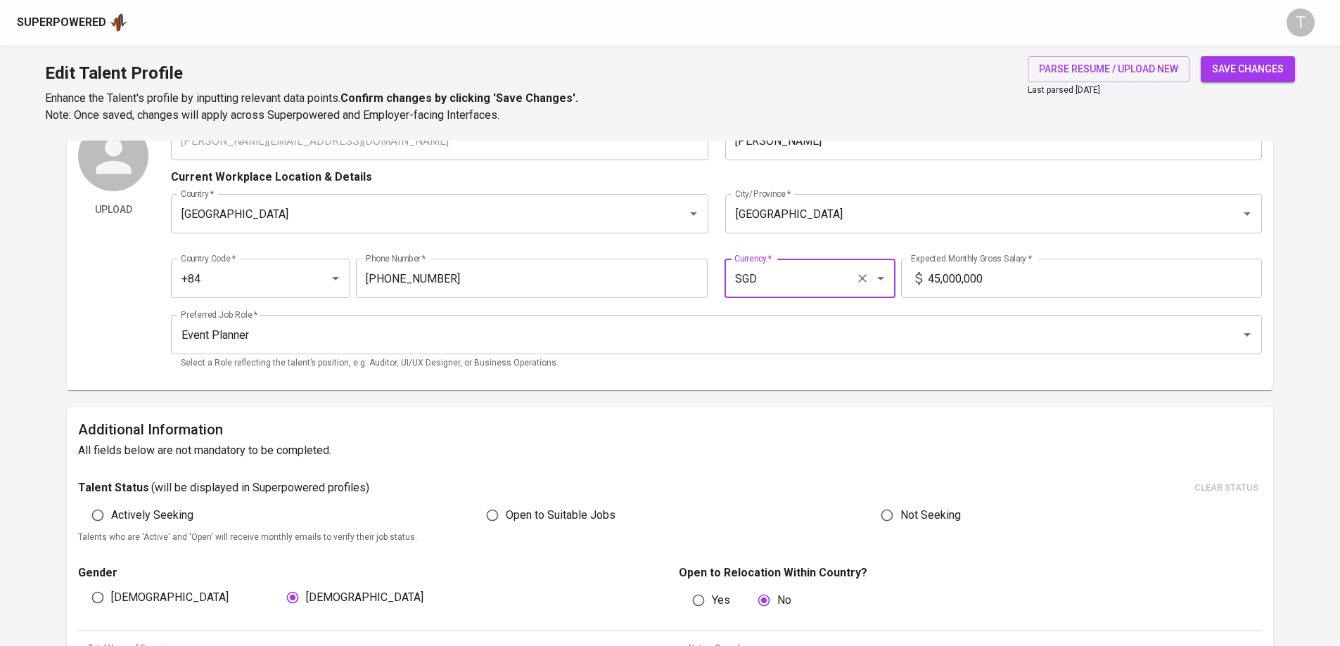 The image size is (1340, 646). What do you see at coordinates (1248, 69) in the screenshot?
I see `button: save changes` at bounding box center [1248, 69].